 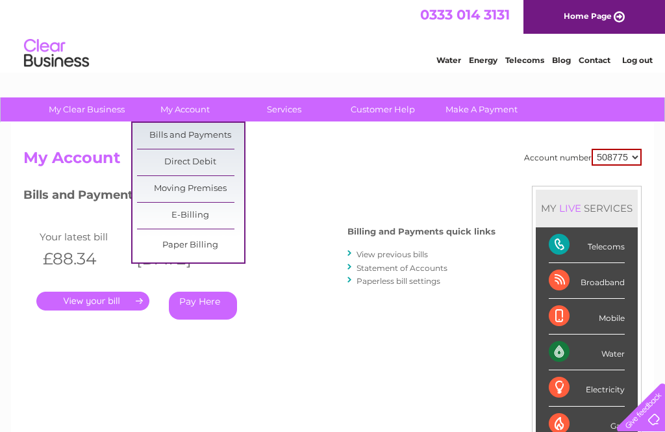 I want to click on a: Blog, so click(x=561, y=60).